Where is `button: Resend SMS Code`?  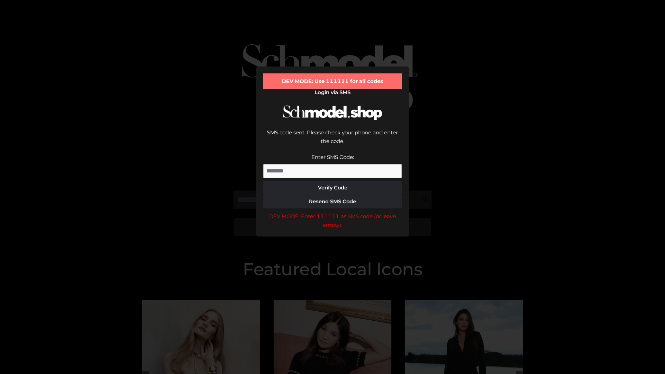
button: Resend SMS Code is located at coordinates (333, 202).